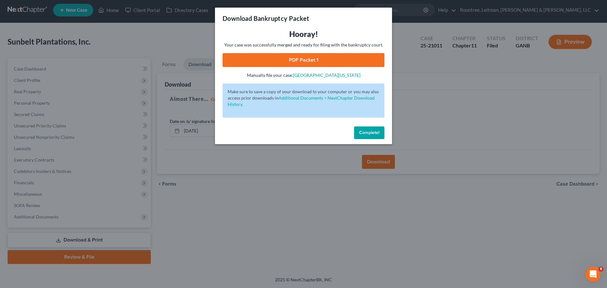 This screenshot has width=607, height=288. I want to click on p: Your case was successfully merged and ready for filing with the bankruptcy court., so click(304, 45).